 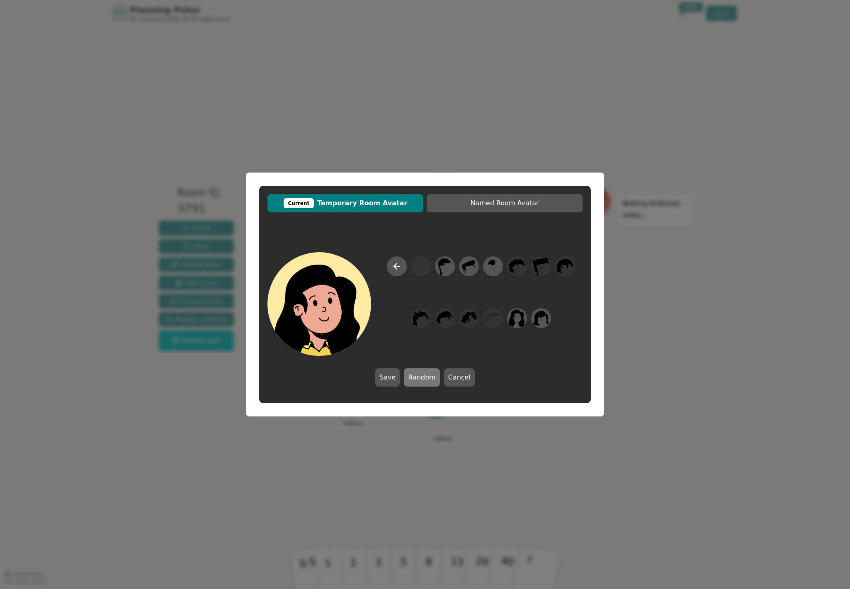 What do you see at coordinates (387, 377) in the screenshot?
I see `button: Save` at bounding box center [387, 377].